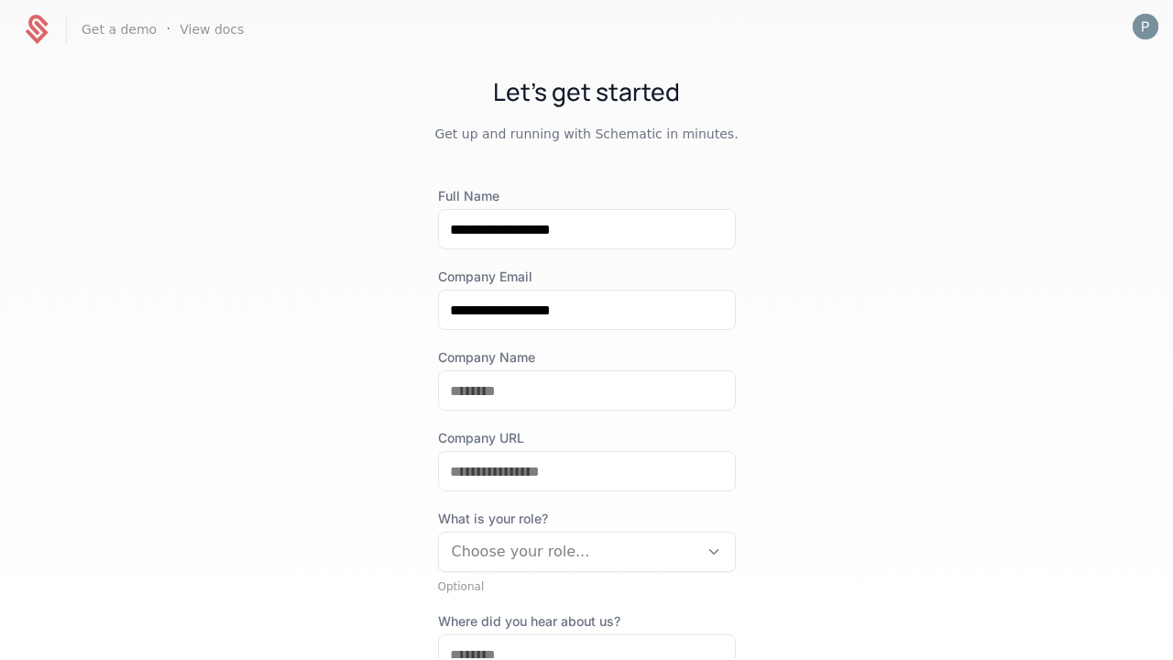 This screenshot has height=660, width=1173. What do you see at coordinates (119, 29) in the screenshot?
I see `a: Get a demo` at bounding box center [119, 29].